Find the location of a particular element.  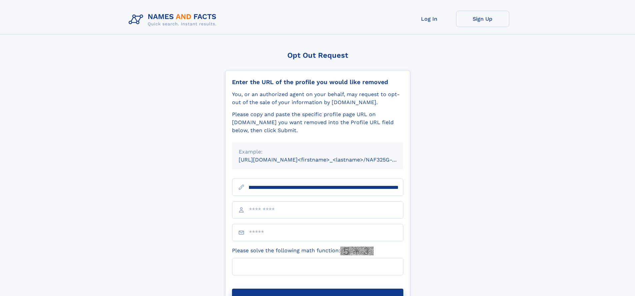

div: Opt Out Request is located at coordinates (318, 55).